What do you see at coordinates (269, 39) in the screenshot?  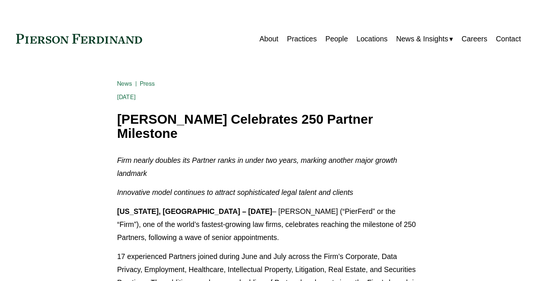 I see `a: About` at bounding box center [269, 39].